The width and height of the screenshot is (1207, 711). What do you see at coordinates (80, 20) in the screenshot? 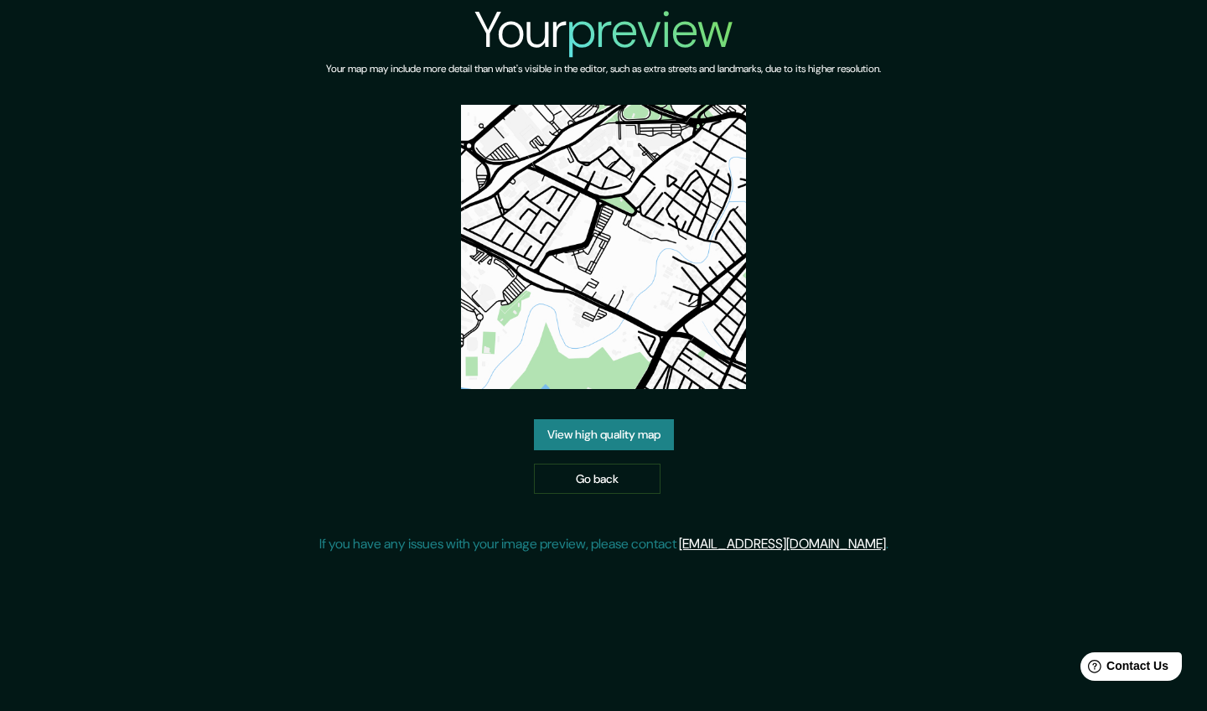
I see `span: Contact Us` at bounding box center [80, 20].